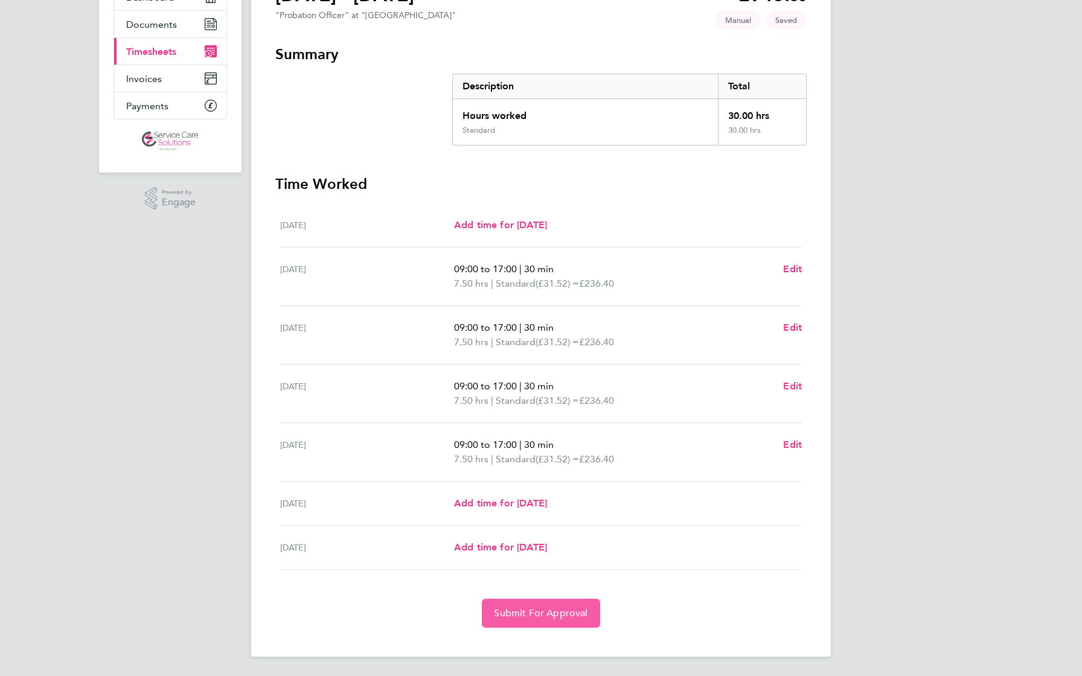  What do you see at coordinates (585, 86) in the screenshot?
I see `div: Description` at bounding box center [585, 86].